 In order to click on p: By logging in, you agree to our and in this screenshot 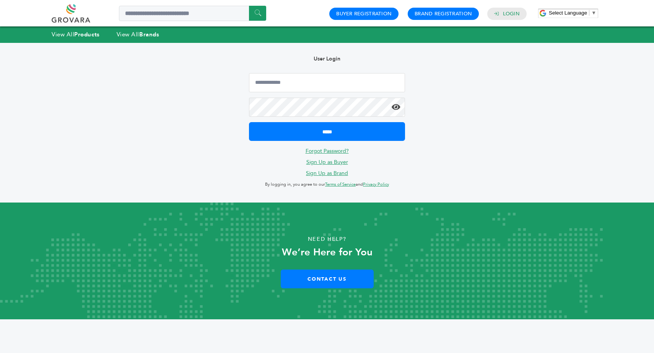, I will do `click(327, 184)`.